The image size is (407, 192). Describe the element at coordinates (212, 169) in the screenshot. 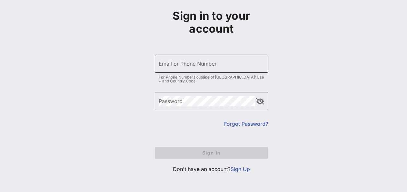

I see `p: Don't have an account?` at that location.